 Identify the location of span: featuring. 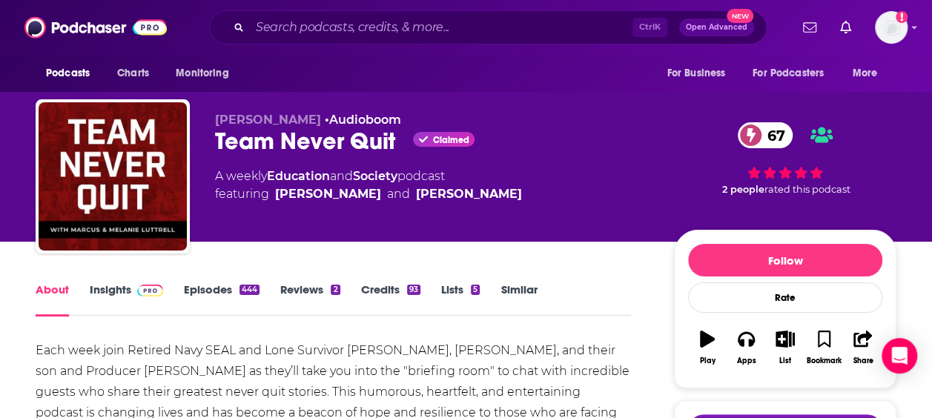
(368, 194).